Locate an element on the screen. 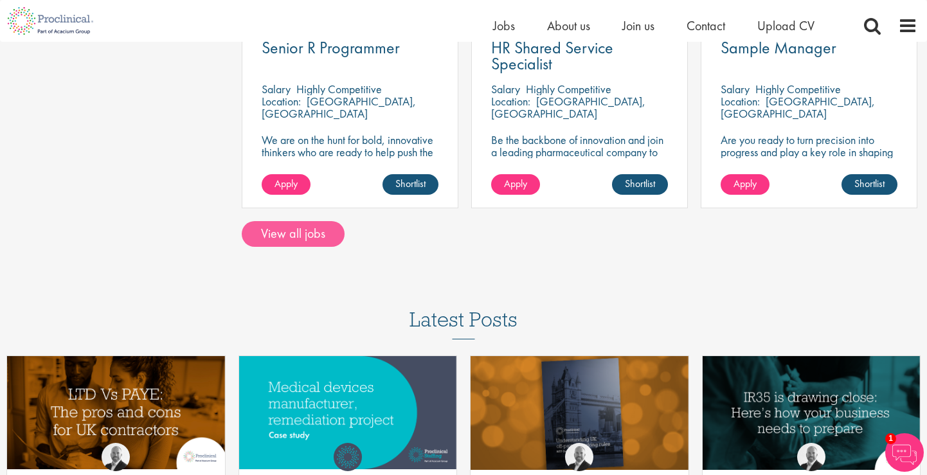 The width and height of the screenshot is (927, 475). a: View all jobs is located at coordinates (293, 234).